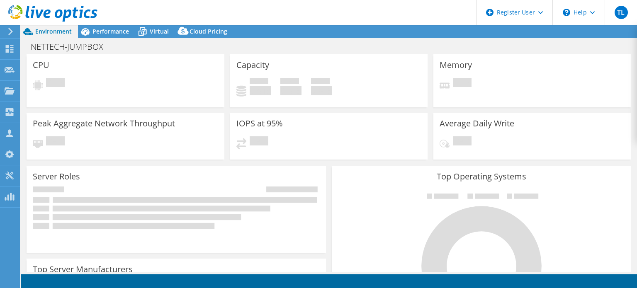 The height and width of the screenshot is (288, 637). Describe the element at coordinates (159, 31) in the screenshot. I see `span: Virtual` at that location.